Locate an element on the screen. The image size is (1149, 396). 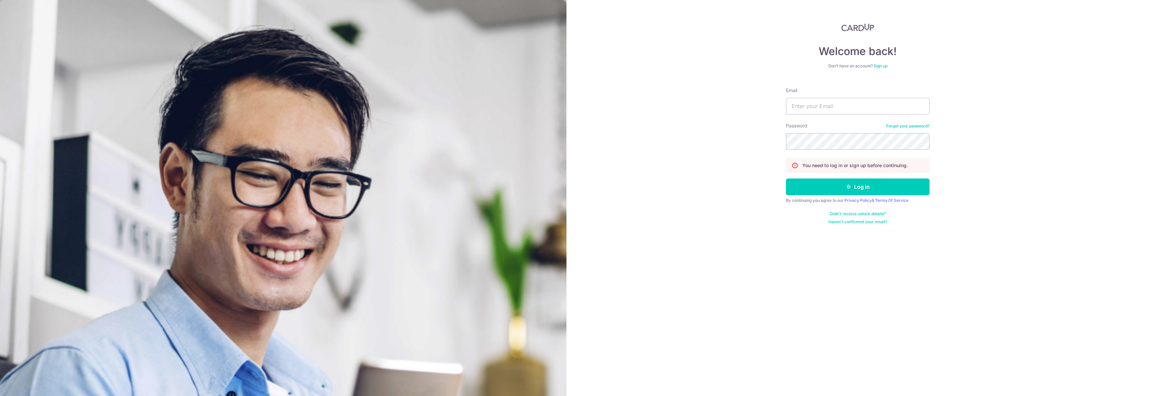
div: Don’t have an account? is located at coordinates (857, 66).